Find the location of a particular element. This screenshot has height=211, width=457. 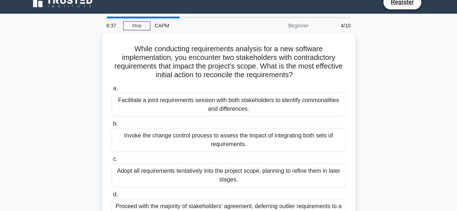

span: a. is located at coordinates (115, 88).